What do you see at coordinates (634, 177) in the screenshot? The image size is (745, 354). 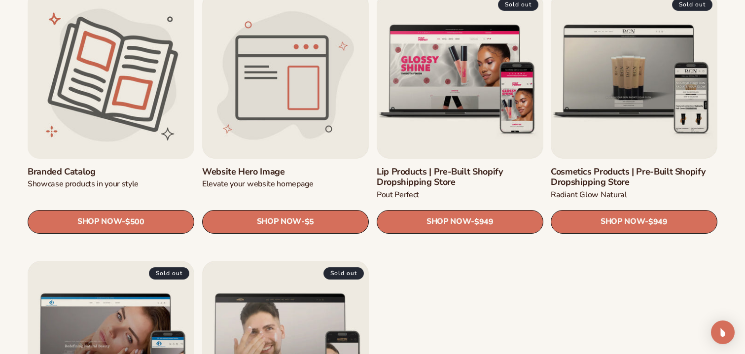 I see `a: Cosmetics Products | Pre-Built Shopify Dropshipping Store` at bounding box center [634, 177].